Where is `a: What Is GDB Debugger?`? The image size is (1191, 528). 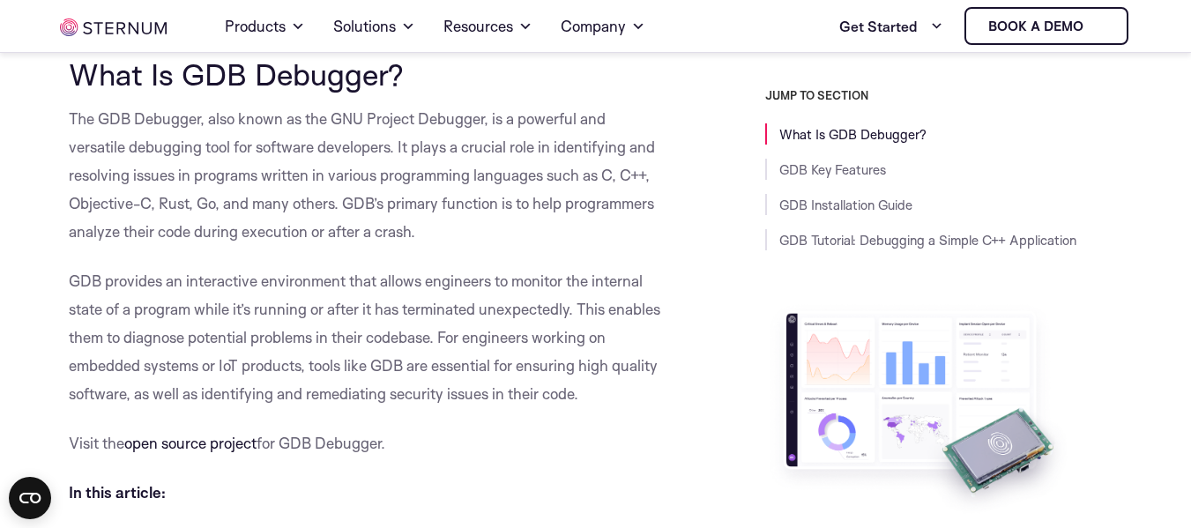
a: What Is GDB Debugger? is located at coordinates (853, 134).